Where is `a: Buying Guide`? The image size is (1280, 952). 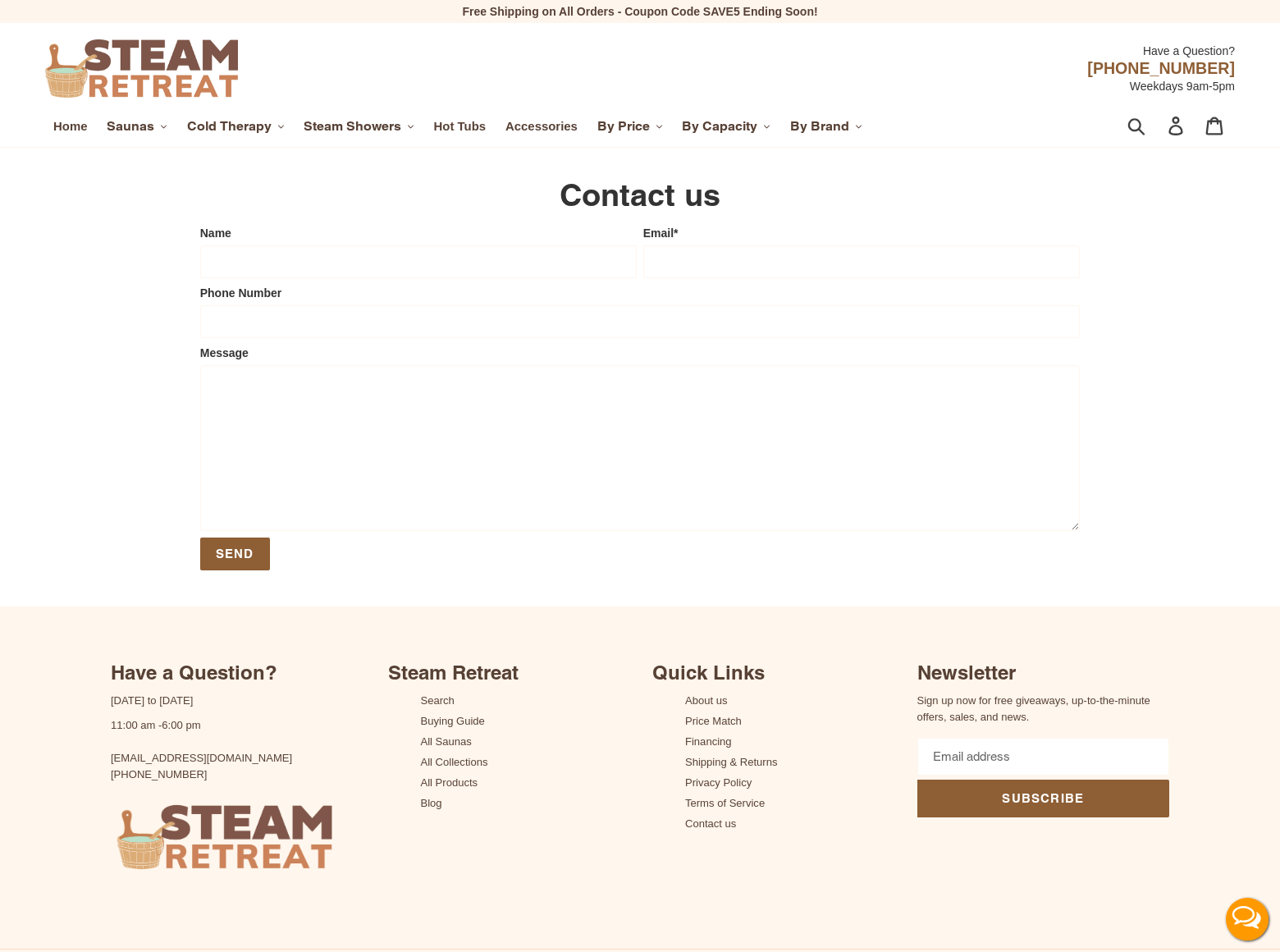 a: Buying Guide is located at coordinates (453, 721).